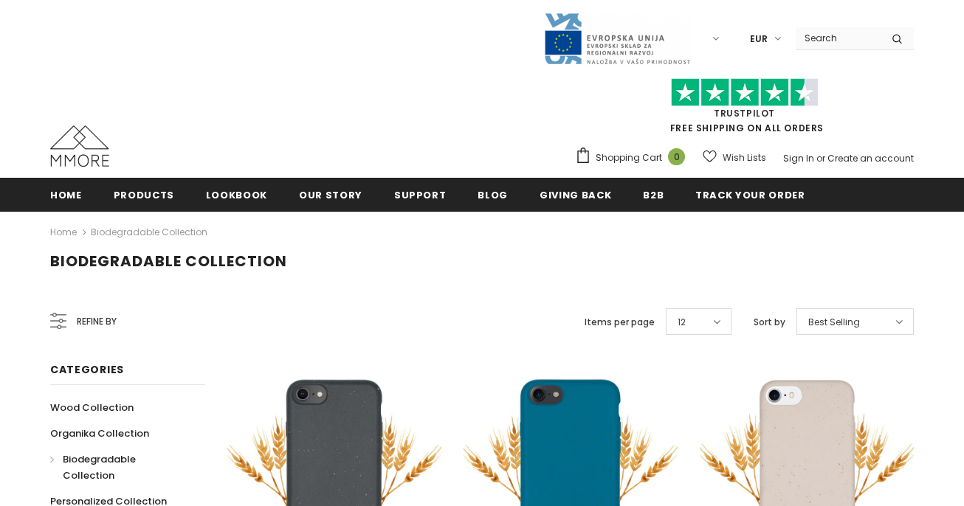  What do you see at coordinates (744, 92) in the screenshot?
I see `img: Trust Pilot Stars` at bounding box center [744, 92].